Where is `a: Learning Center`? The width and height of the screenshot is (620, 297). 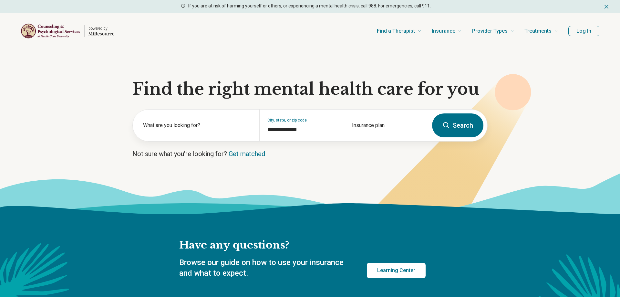
a: Learning Center is located at coordinates (396, 270).